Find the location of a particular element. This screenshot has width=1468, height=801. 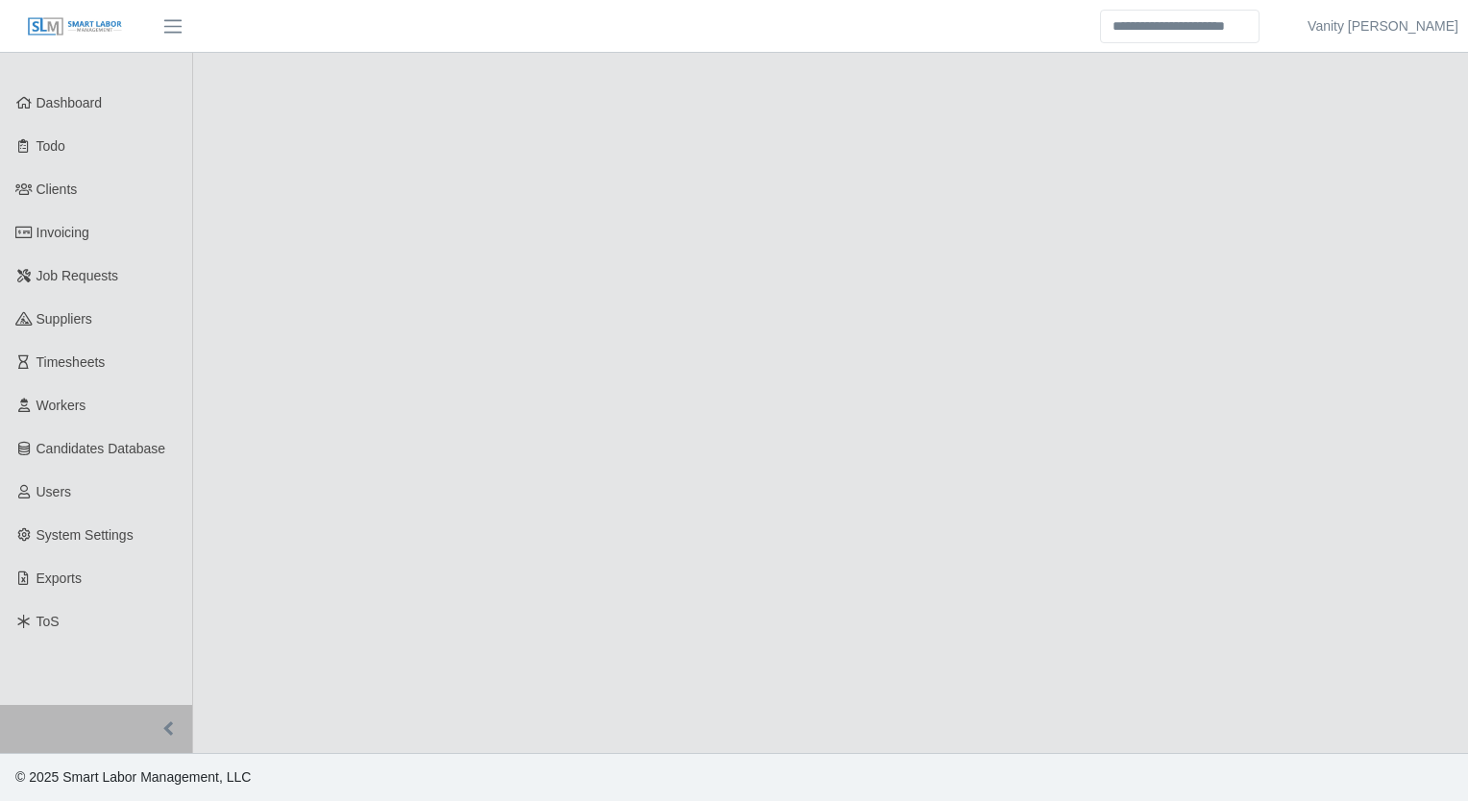

span: Todo is located at coordinates (51, 146).